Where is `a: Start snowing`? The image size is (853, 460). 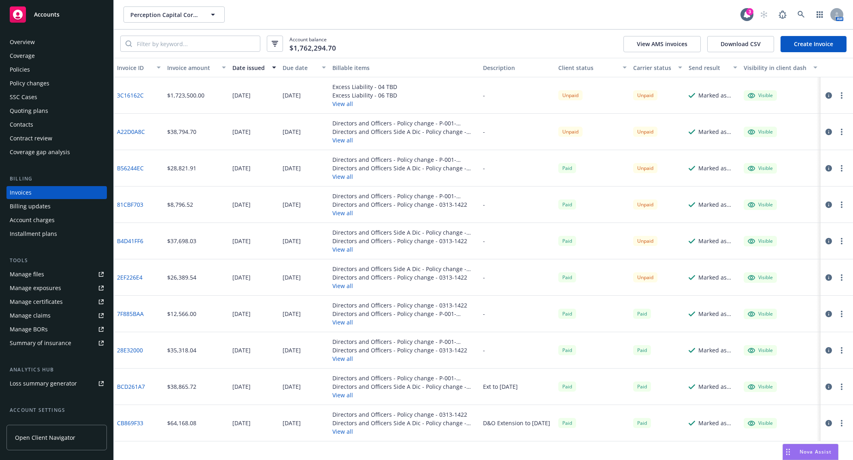 a: Start snowing is located at coordinates (764, 15).